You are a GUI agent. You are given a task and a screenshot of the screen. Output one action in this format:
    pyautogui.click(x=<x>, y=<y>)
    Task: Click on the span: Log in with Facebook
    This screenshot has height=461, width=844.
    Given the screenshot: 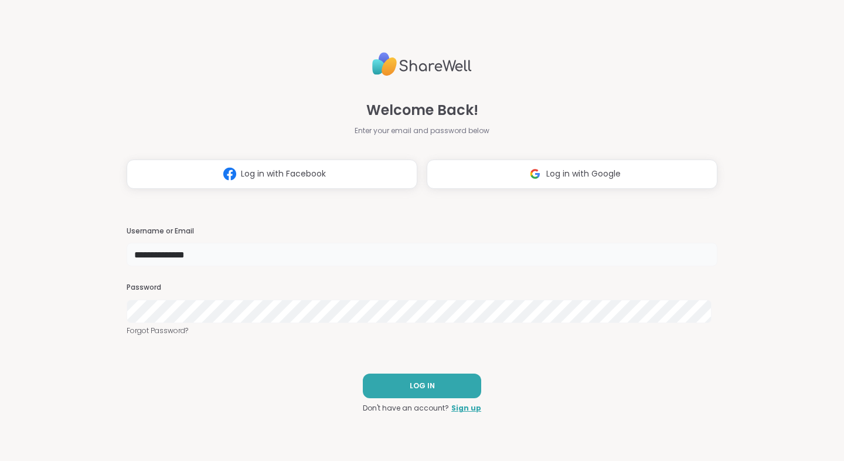 What is the action you would take?
    pyautogui.click(x=283, y=174)
    